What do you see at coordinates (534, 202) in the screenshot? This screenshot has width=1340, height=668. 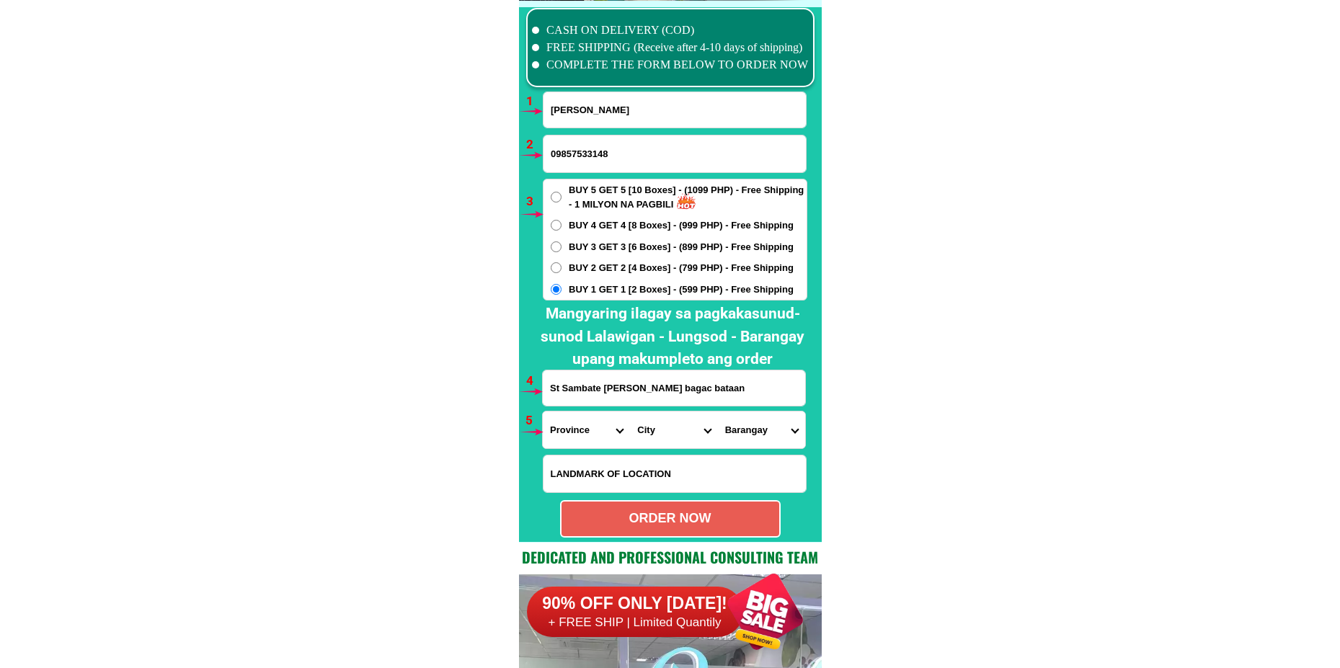 I see `h6: 3` at bounding box center [534, 202].